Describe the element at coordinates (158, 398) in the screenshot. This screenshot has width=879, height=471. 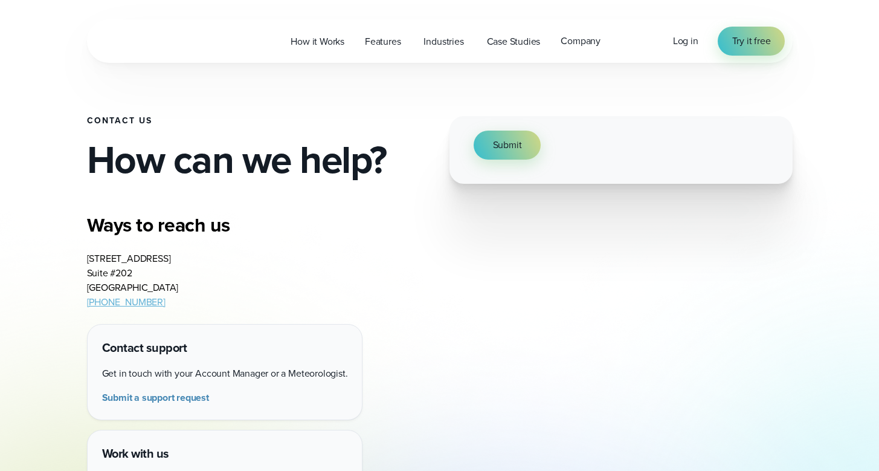
I see `a: Submit a support request` at that location.